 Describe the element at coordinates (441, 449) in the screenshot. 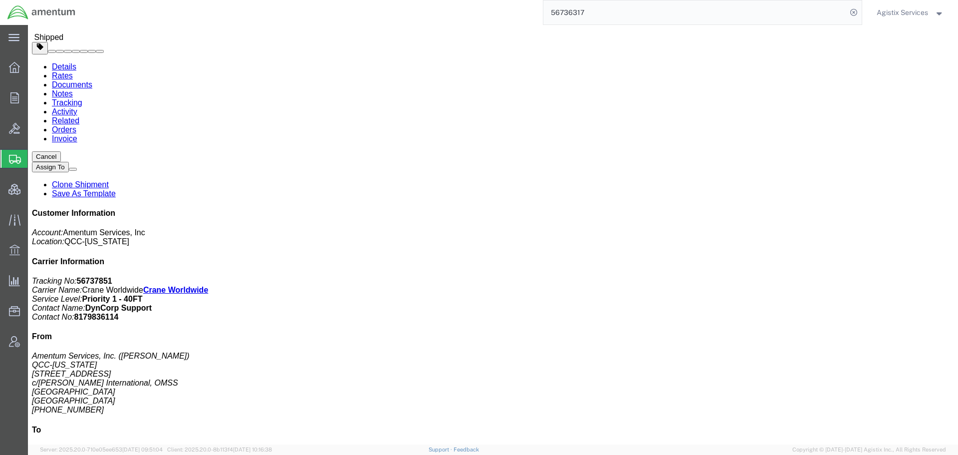

I see `a: Support` at that location.